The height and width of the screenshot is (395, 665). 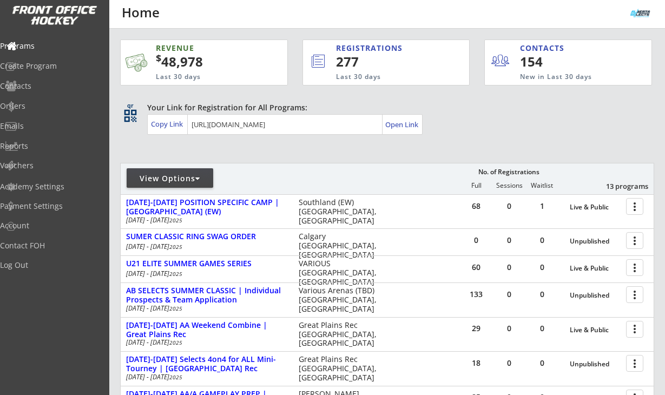 What do you see at coordinates (476, 185) in the screenshot?
I see `div: Full` at bounding box center [476, 185].